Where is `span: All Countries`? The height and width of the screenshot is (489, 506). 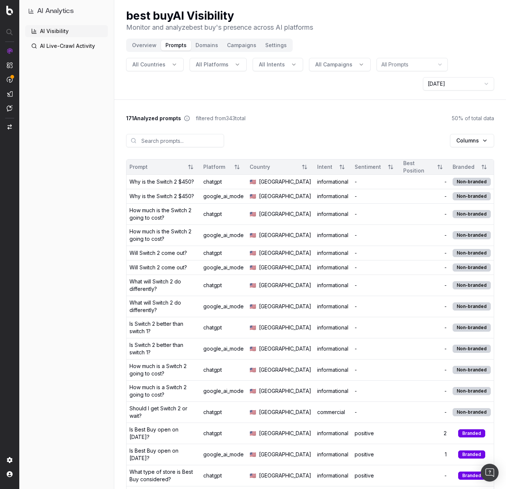 span: All Countries is located at coordinates (149, 65).